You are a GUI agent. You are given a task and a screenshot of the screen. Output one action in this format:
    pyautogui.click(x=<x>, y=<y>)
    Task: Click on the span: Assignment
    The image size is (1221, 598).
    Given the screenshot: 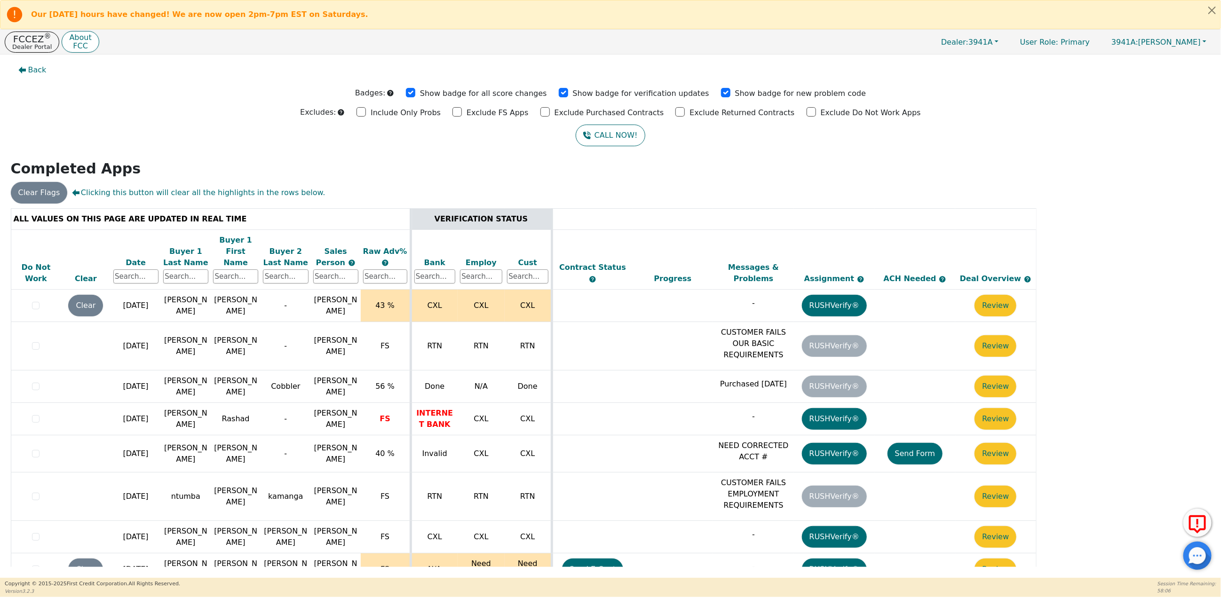 What is the action you would take?
    pyautogui.click(x=831, y=279)
    